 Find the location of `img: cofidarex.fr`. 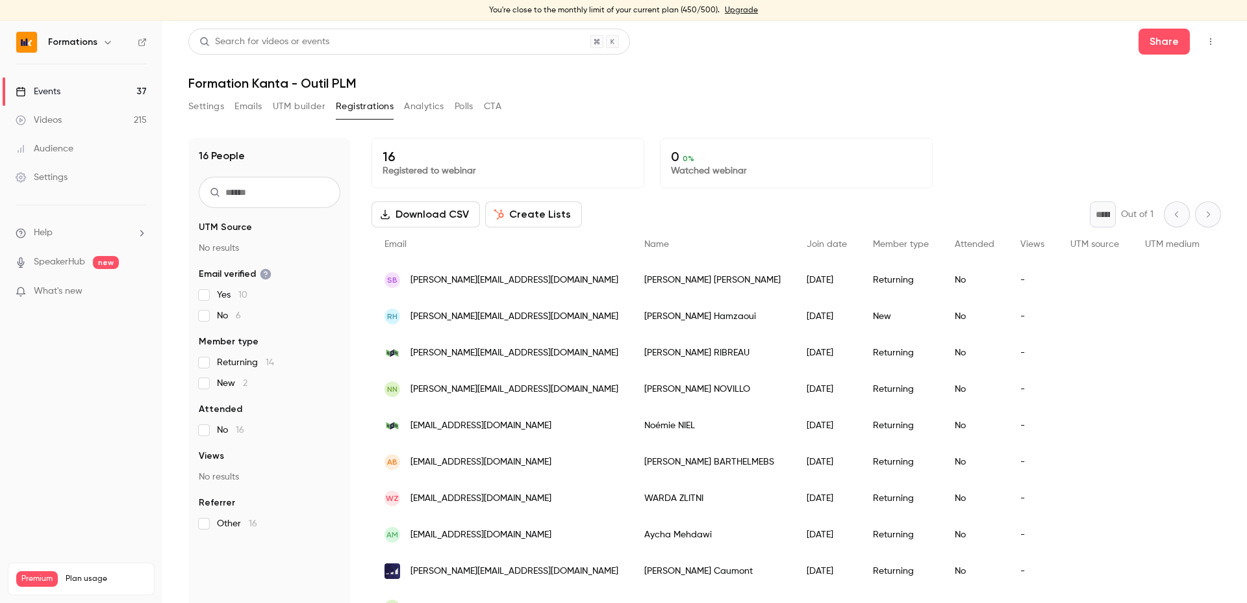

img: cofidarex.fr is located at coordinates (392, 425).